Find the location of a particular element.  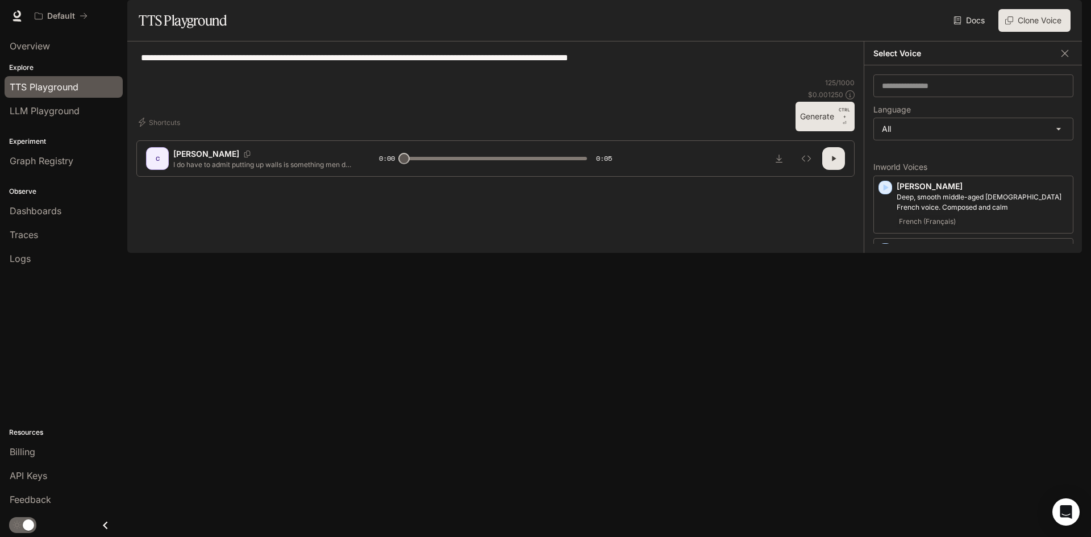

button: Clone Voice is located at coordinates (1034, 20).